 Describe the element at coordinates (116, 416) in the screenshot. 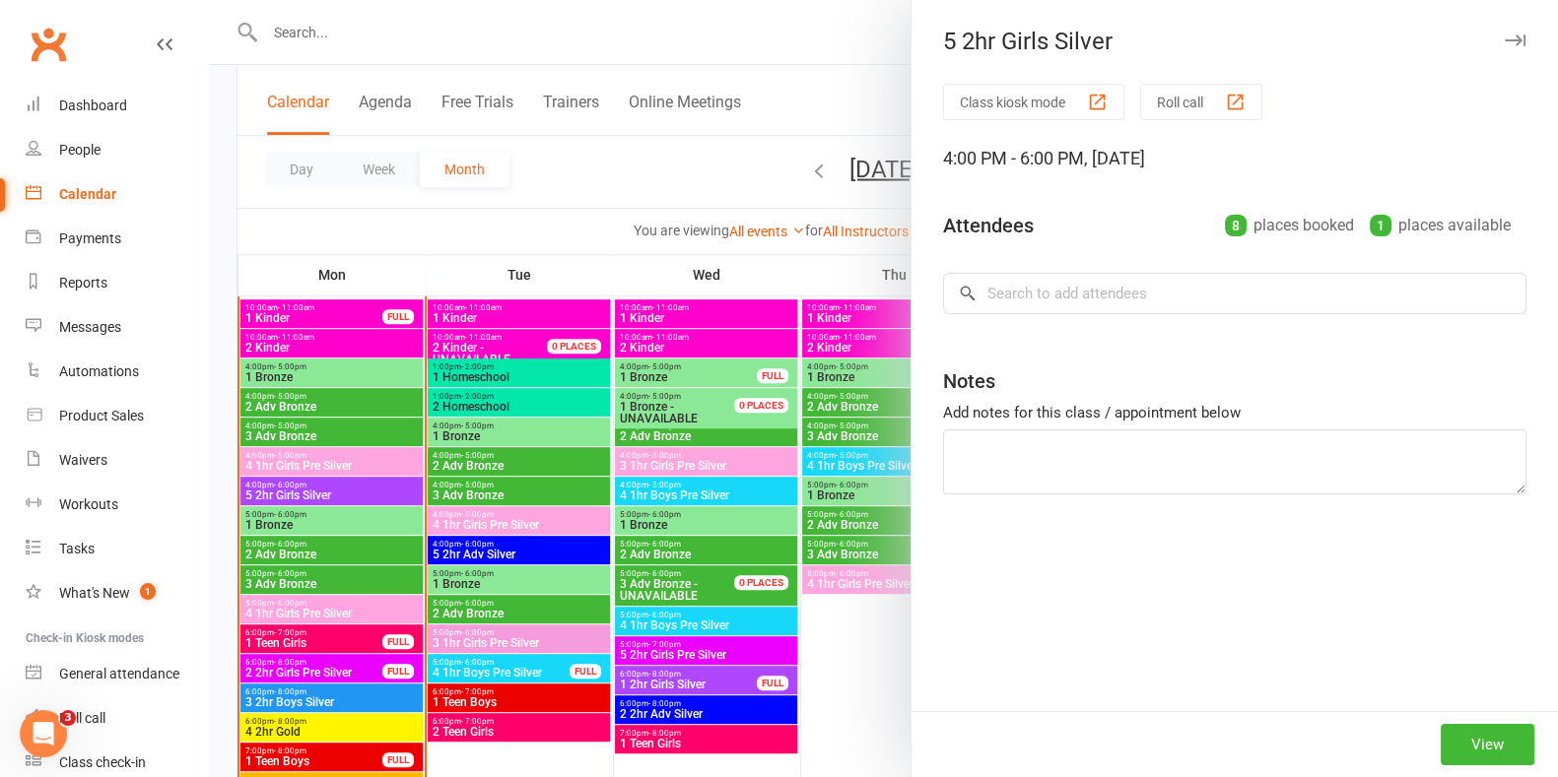

I see `a: Product Sales` at that location.